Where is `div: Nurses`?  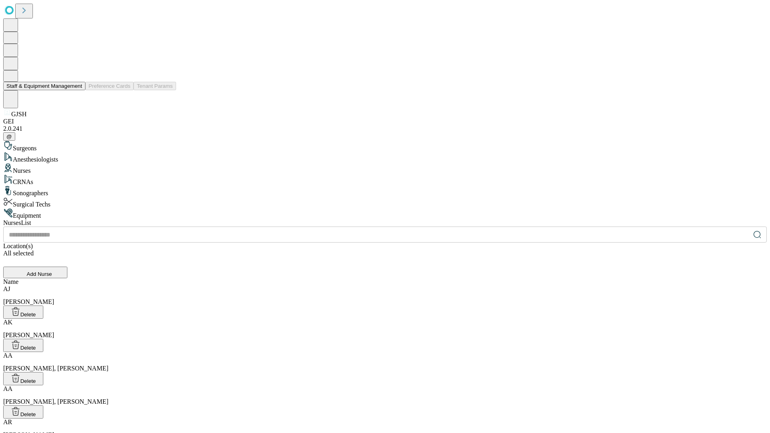
div: Nurses is located at coordinates (385, 169).